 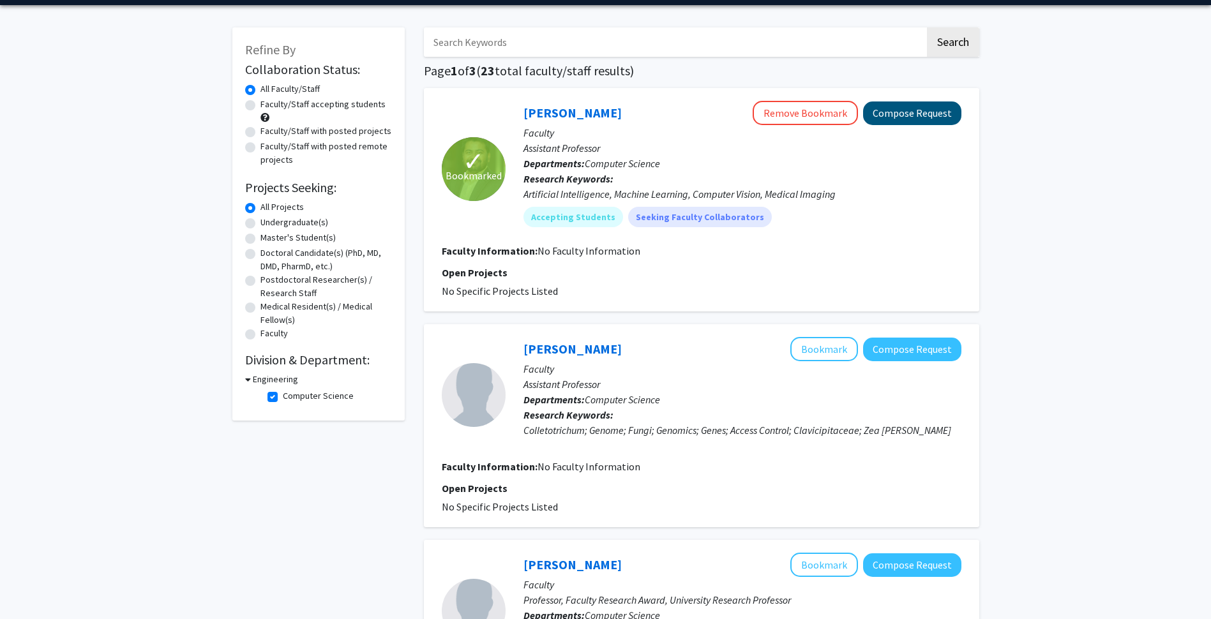 I want to click on h3: Engineering, so click(x=275, y=379).